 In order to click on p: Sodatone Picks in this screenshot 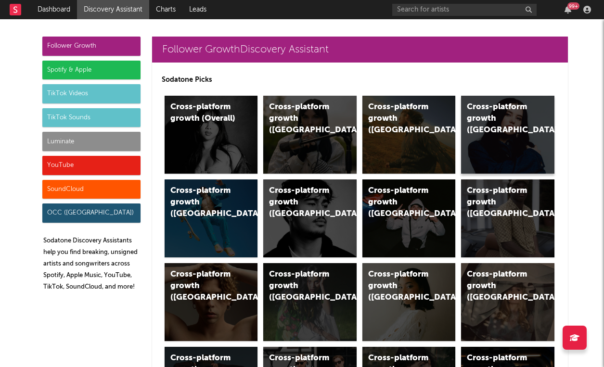, I will do `click(360, 80)`.